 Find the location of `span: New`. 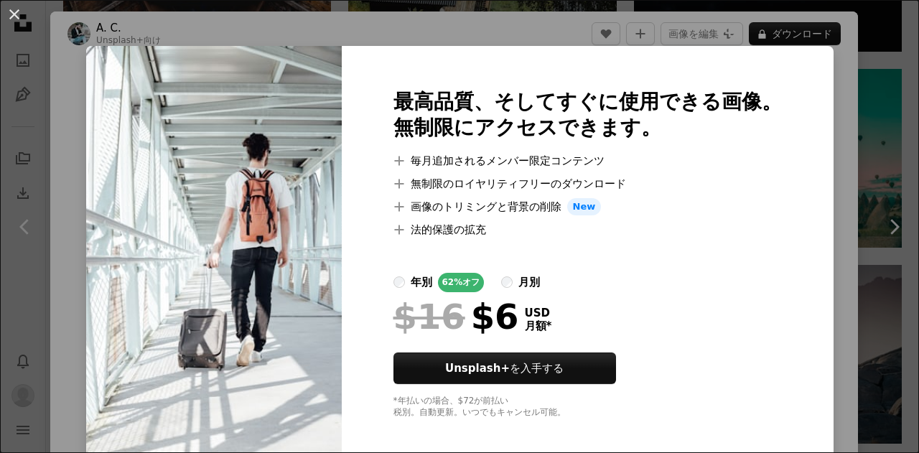

span: New is located at coordinates (584, 207).